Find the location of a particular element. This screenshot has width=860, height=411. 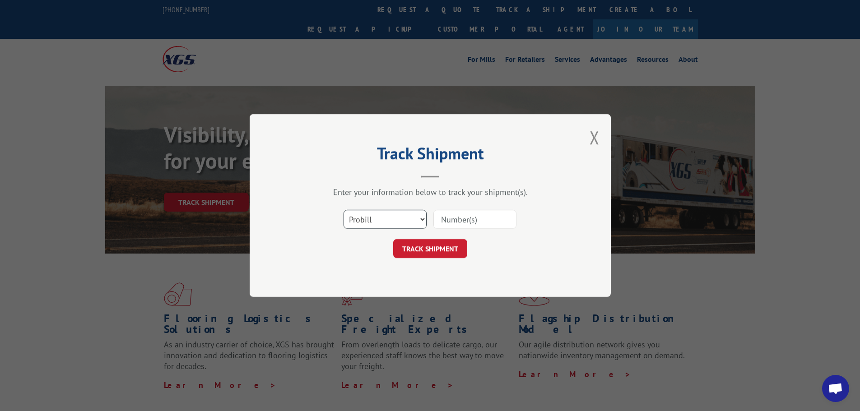

div: Enter your information below to track your shipment(s). is located at coordinates (430, 192).